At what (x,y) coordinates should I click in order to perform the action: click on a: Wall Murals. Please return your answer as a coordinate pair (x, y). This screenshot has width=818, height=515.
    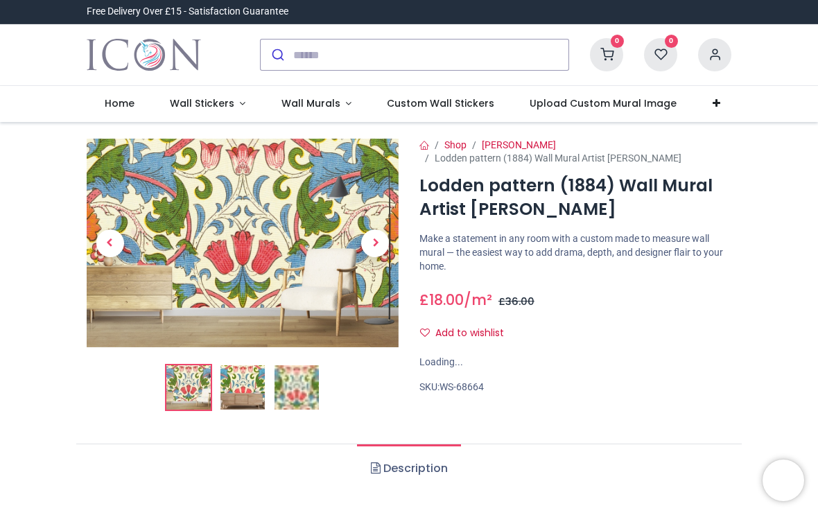
    Looking at the image, I should click on (316, 104).